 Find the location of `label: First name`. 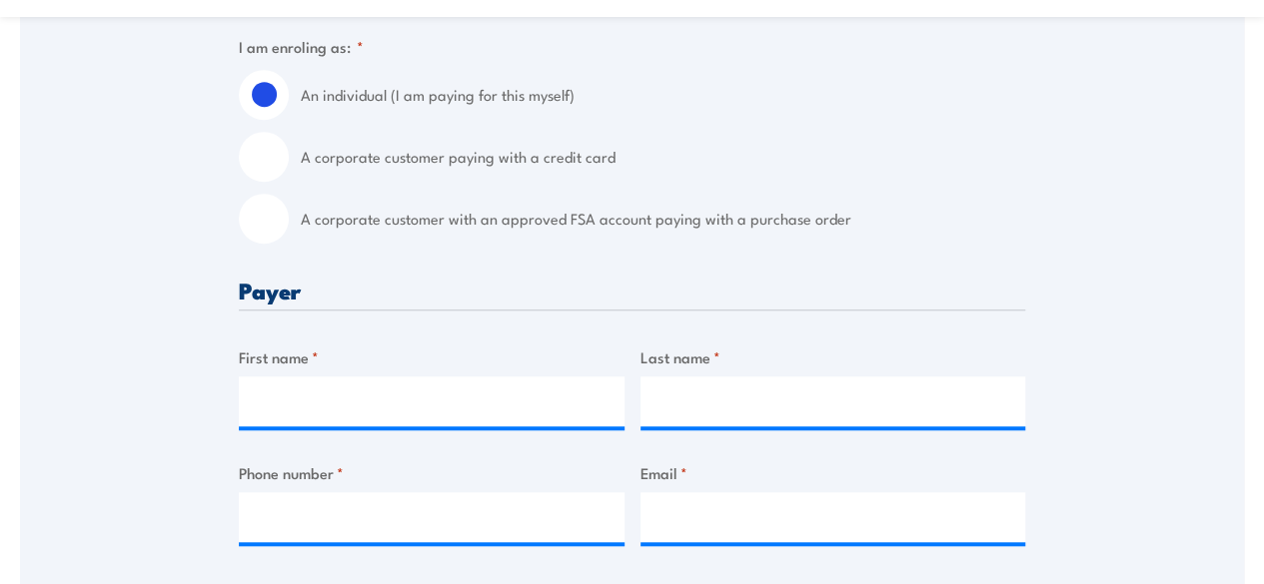

label: First name is located at coordinates (432, 357).